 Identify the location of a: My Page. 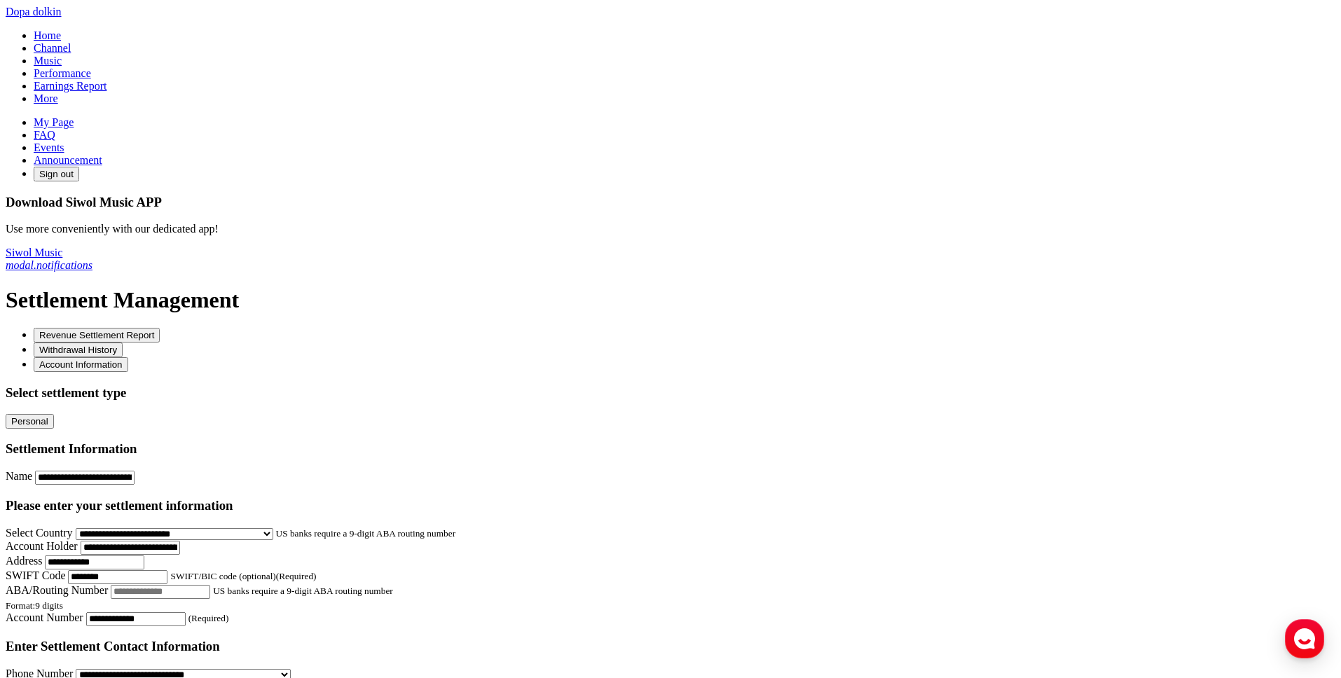
(53, 122).